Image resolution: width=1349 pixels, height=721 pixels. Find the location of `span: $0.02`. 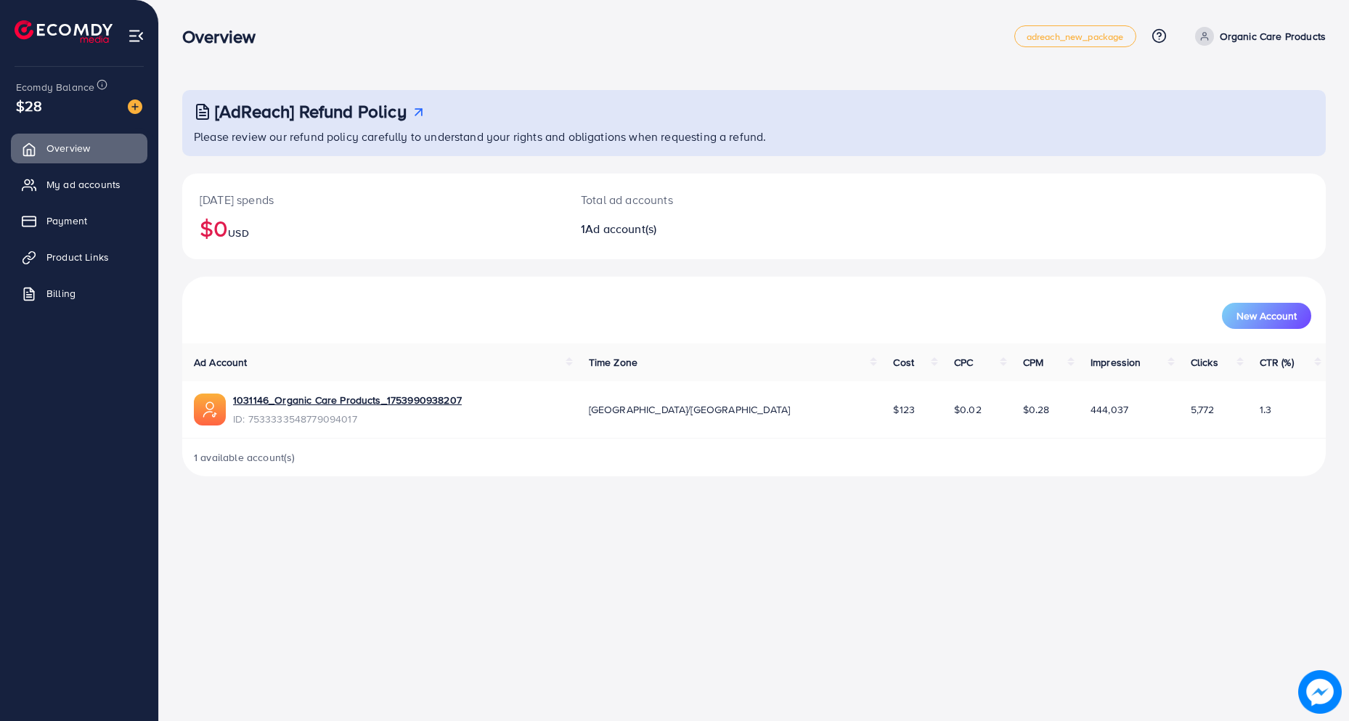

span: $0.02 is located at coordinates (968, 409).